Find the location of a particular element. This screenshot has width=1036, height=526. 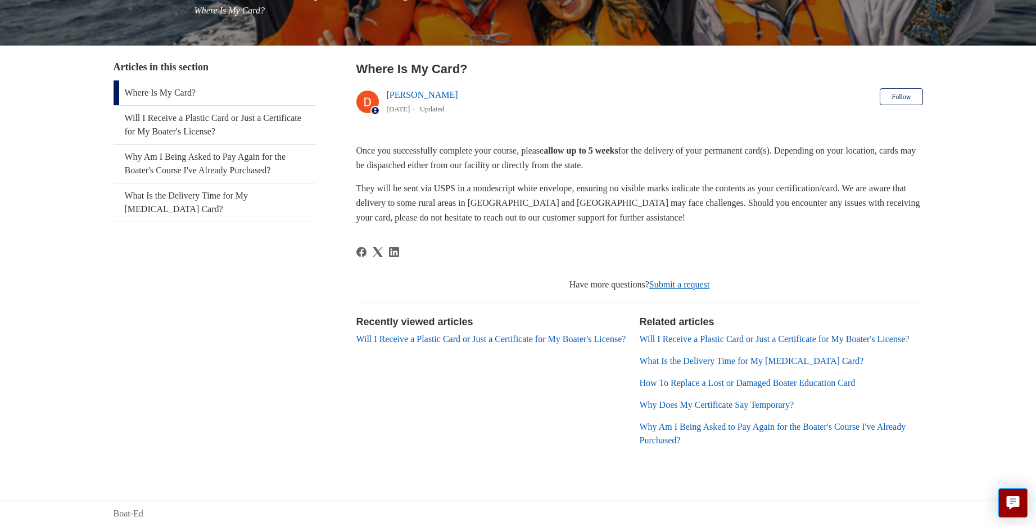

svg: Share this page on Facebook is located at coordinates (362, 252).